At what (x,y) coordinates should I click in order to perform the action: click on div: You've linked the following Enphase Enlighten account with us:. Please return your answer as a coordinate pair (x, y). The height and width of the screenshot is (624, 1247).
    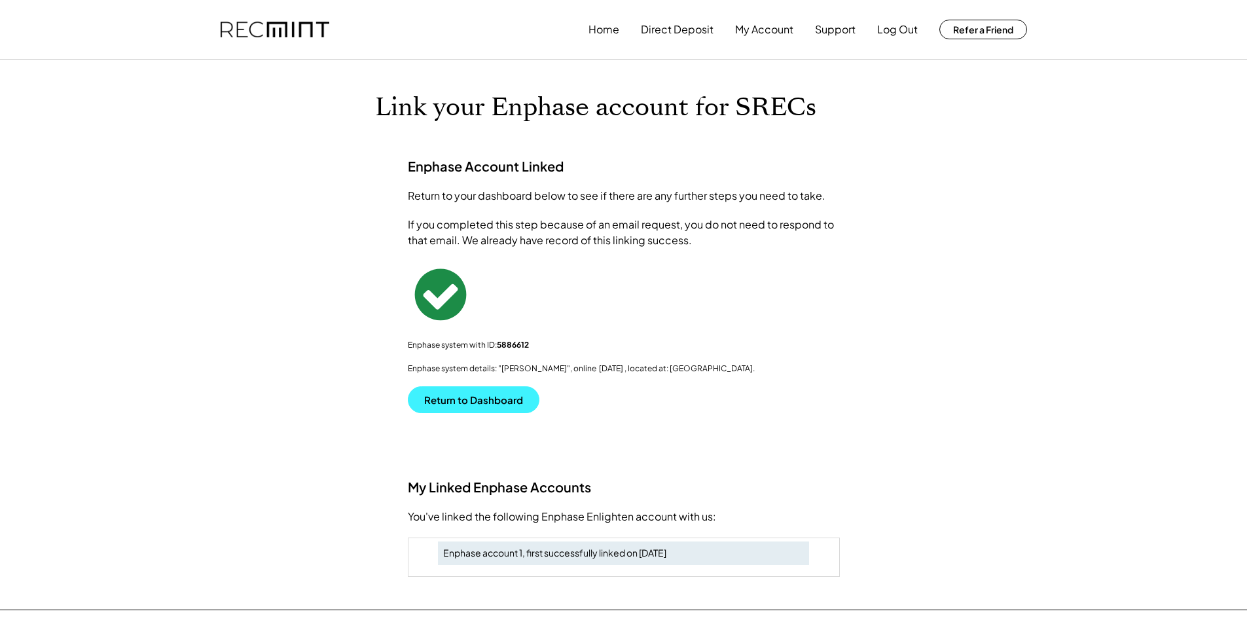
    Looking at the image, I should click on (624, 516).